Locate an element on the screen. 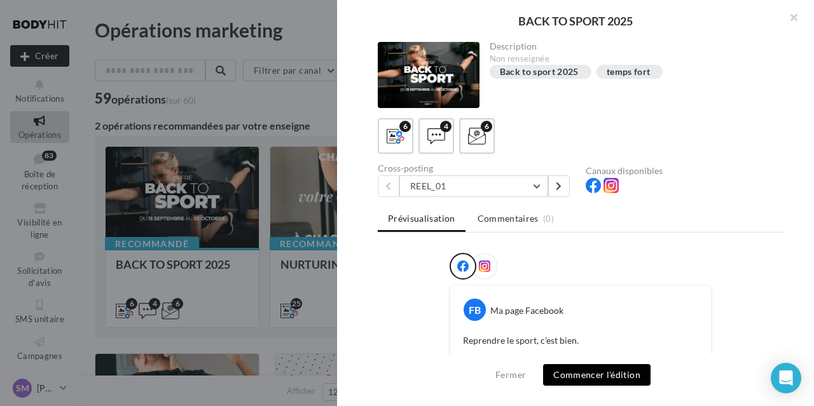 The image size is (814, 406). div: temps fort is located at coordinates (628, 72).